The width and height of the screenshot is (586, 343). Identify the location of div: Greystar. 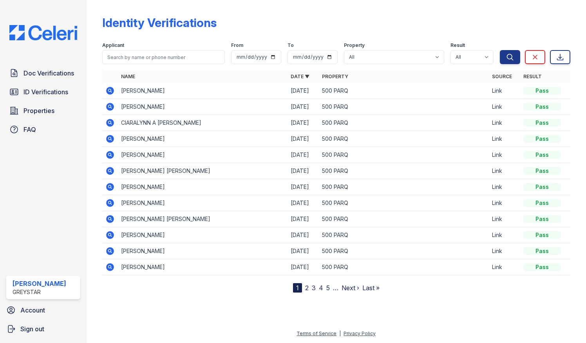
(39, 292).